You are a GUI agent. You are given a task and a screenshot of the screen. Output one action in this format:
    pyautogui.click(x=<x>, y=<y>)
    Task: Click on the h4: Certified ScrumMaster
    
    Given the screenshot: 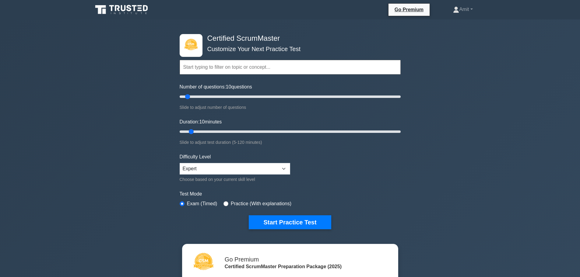 What is the action you would take?
    pyautogui.click(x=288, y=38)
    